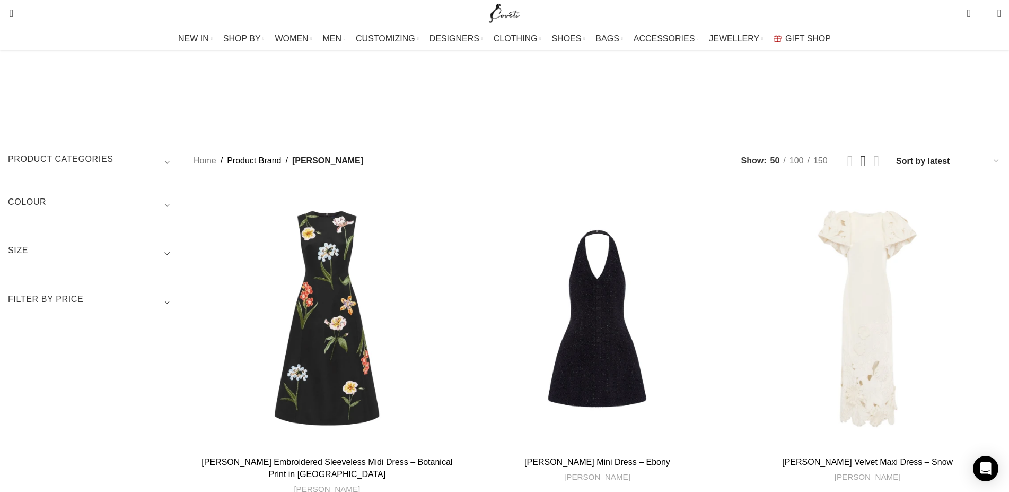 This screenshot has height=492, width=1009. I want to click on span: CLOTHING, so click(516, 38).